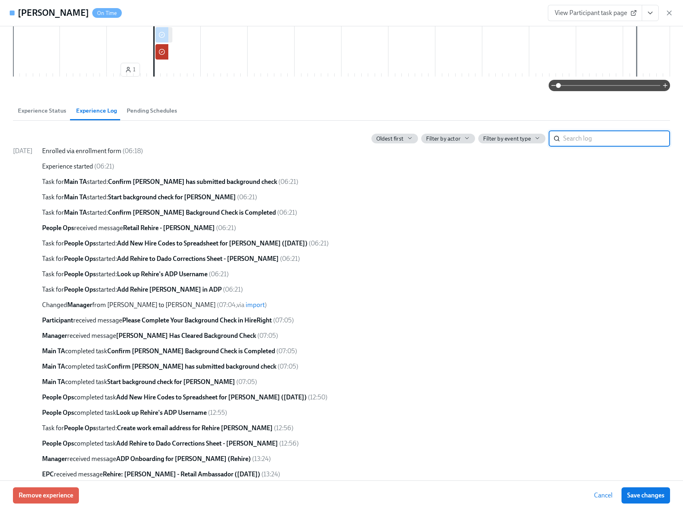 Image resolution: width=683 pixels, height=510 pixels. What do you see at coordinates (603, 495) in the screenshot?
I see `button: Cancel` at bounding box center [603, 495].